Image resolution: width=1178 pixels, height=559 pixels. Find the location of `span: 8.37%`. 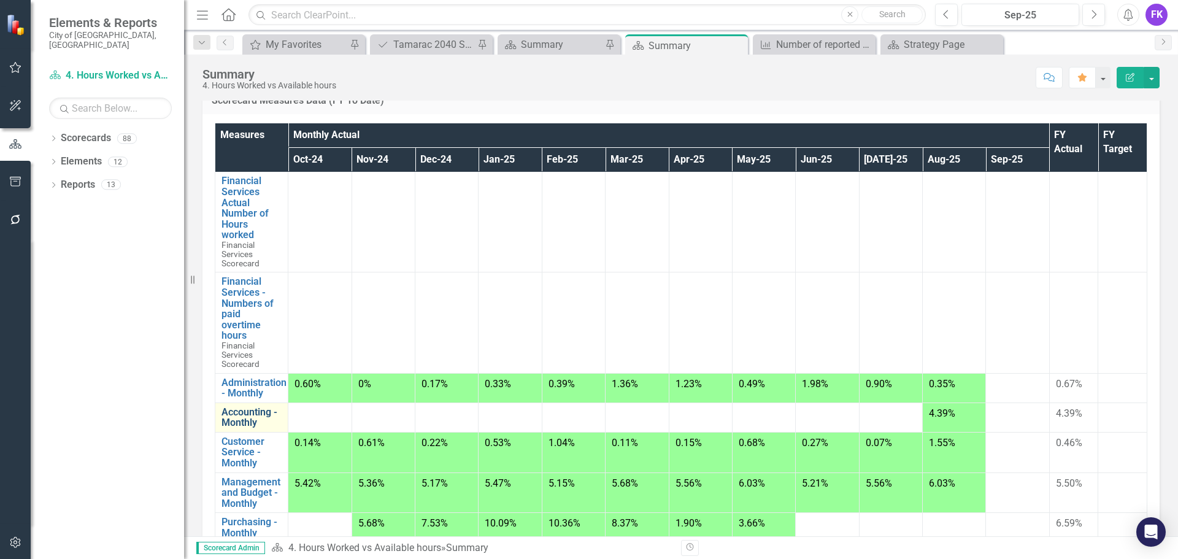

span: 8.37% is located at coordinates (625, 523).